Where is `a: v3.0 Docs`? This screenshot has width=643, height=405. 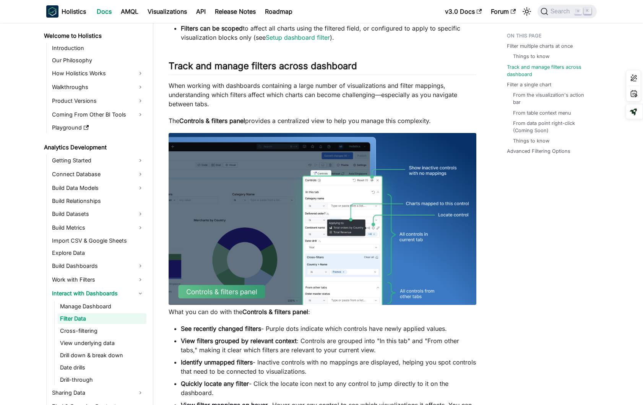
a: v3.0 Docs is located at coordinates (463, 11).